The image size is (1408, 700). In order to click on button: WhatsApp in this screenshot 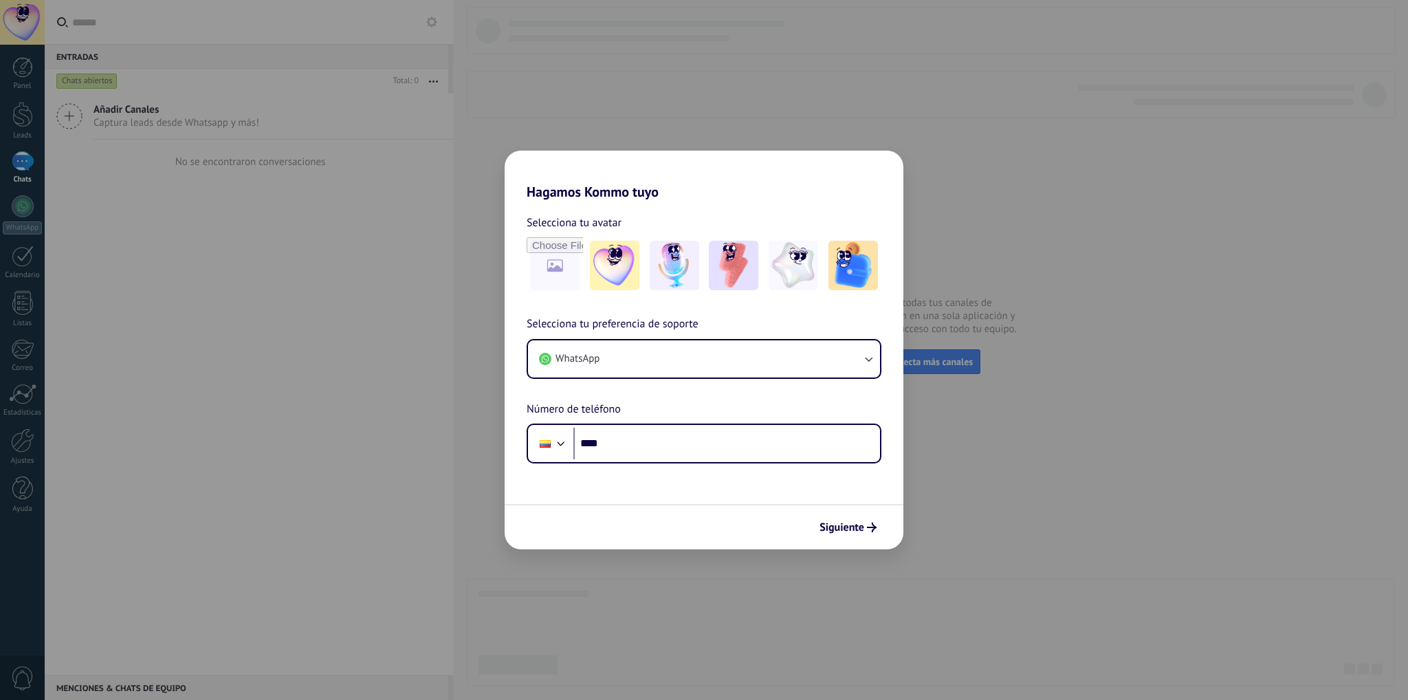, I will do `click(704, 359)`.